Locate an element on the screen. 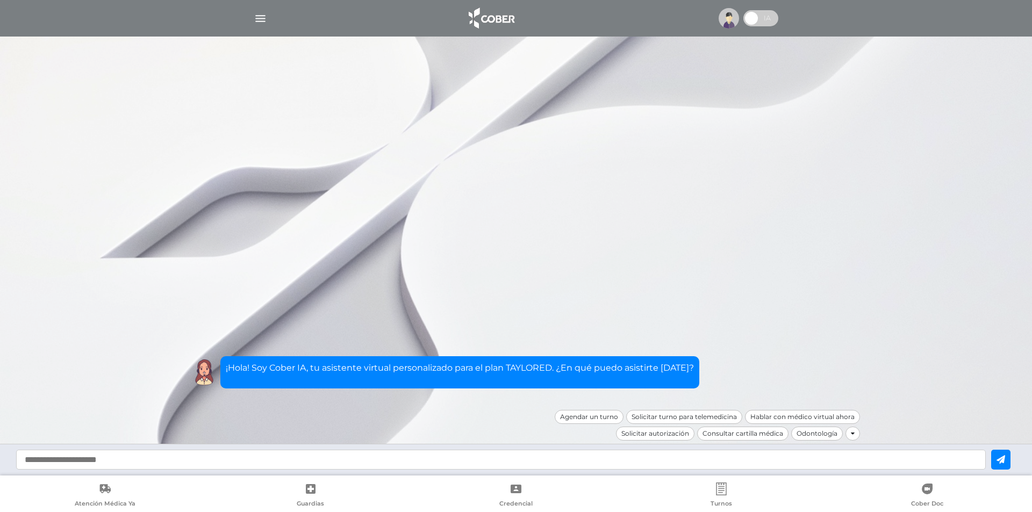  div: Solicitar turno para telemedicina is located at coordinates (684, 417).